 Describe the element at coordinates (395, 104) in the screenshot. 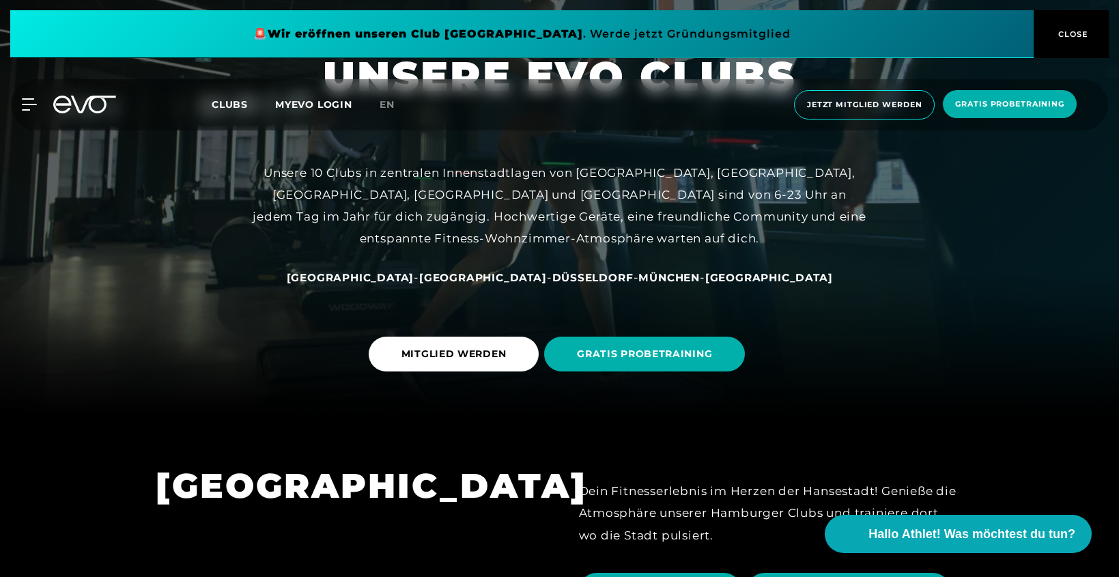

I see `a: en` at that location.